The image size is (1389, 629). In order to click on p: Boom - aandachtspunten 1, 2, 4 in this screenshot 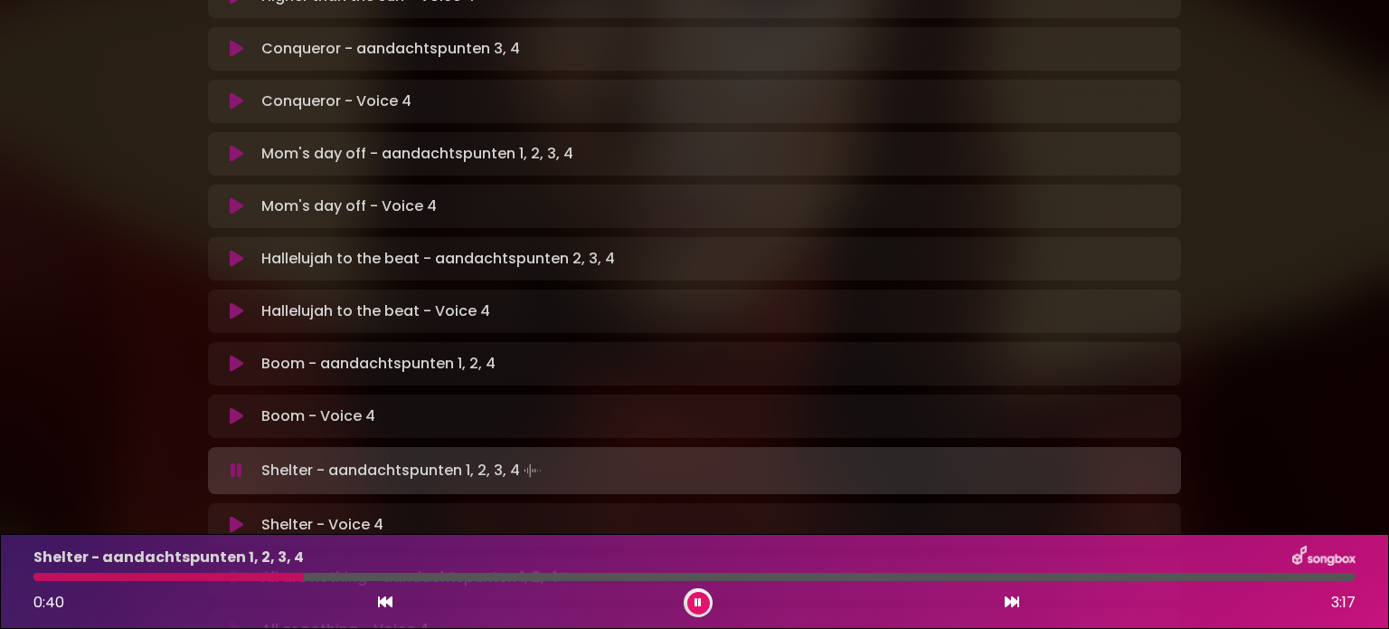, I will do `click(378, 364)`.